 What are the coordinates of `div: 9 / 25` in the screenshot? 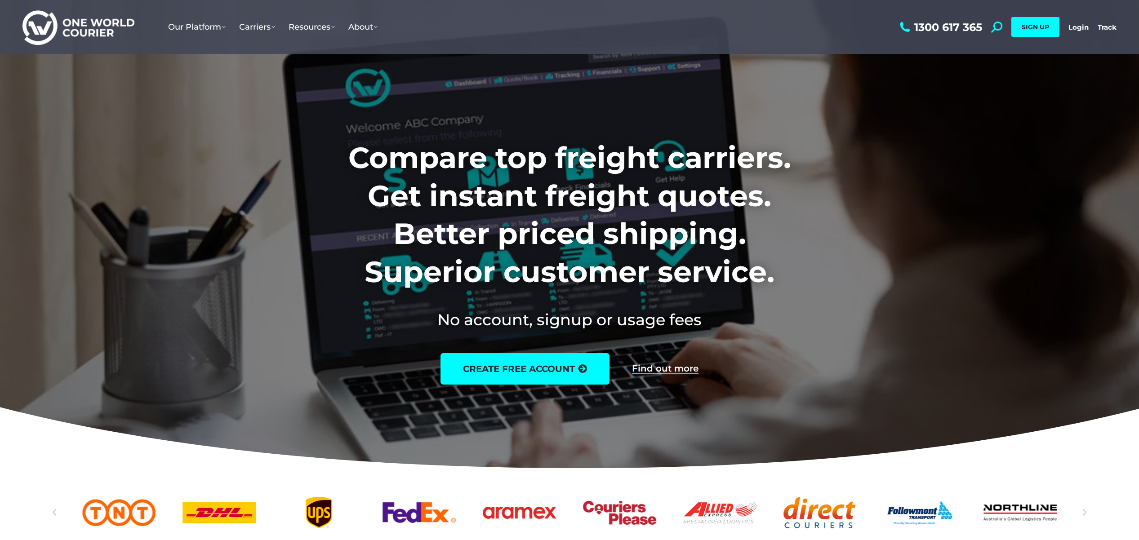 It's located at (819, 513).